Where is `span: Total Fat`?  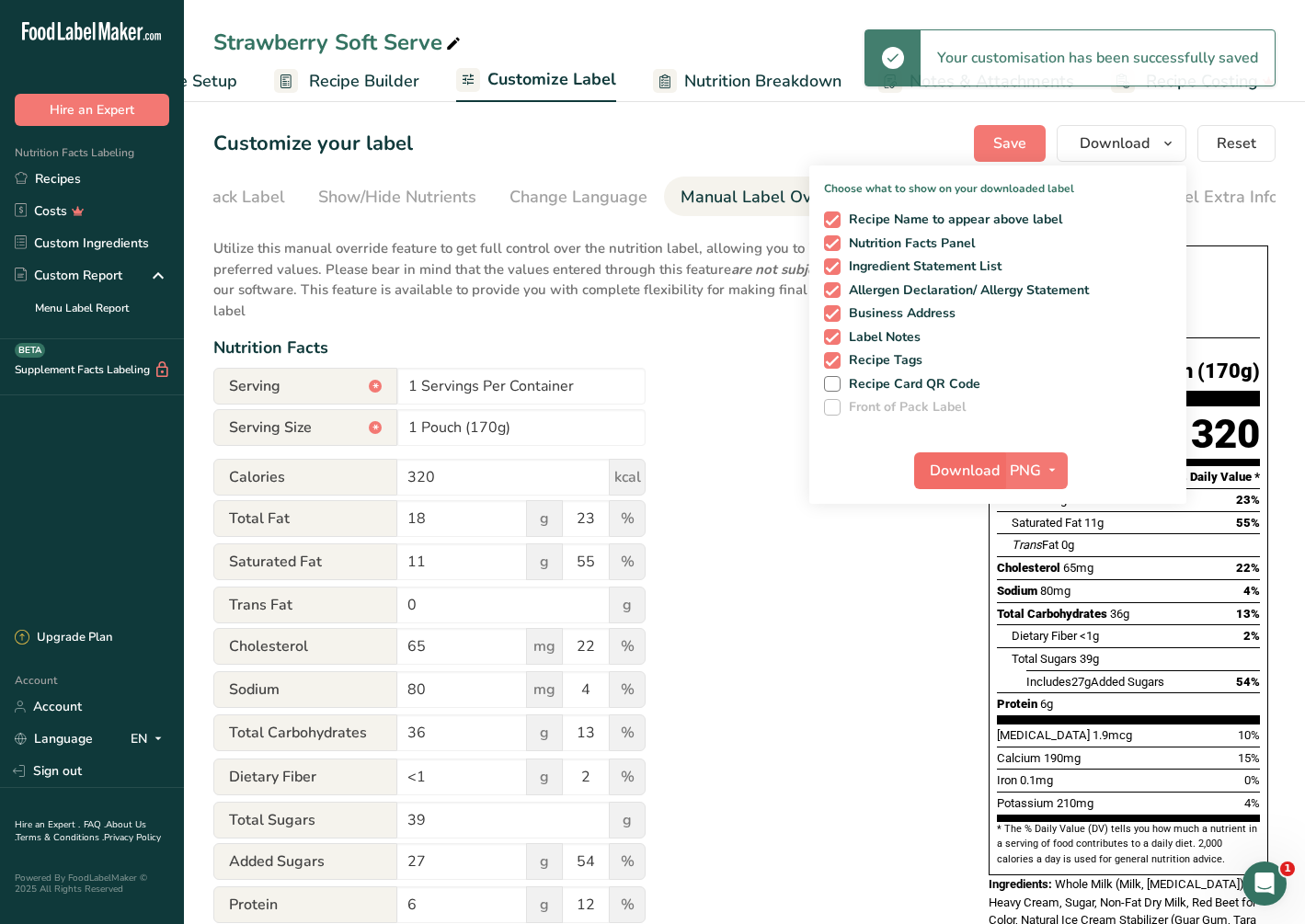 span: Total Fat is located at coordinates (305, 518).